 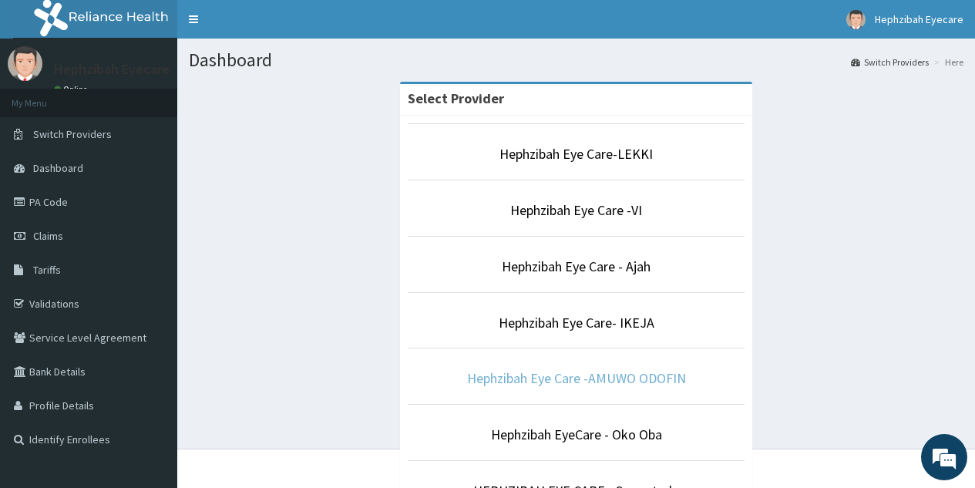 I want to click on a: Hephzibah Eye Care- IKEJA, so click(x=577, y=322).